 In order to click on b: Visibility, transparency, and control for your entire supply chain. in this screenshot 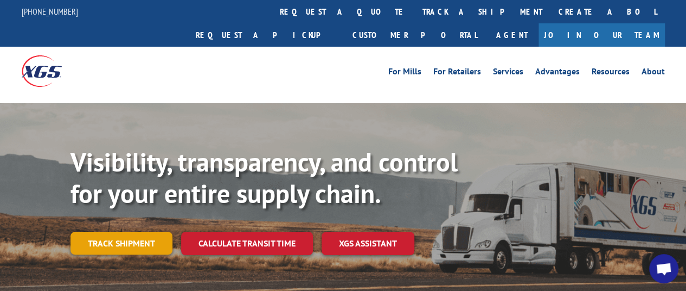, I will do `click(264, 177)`.